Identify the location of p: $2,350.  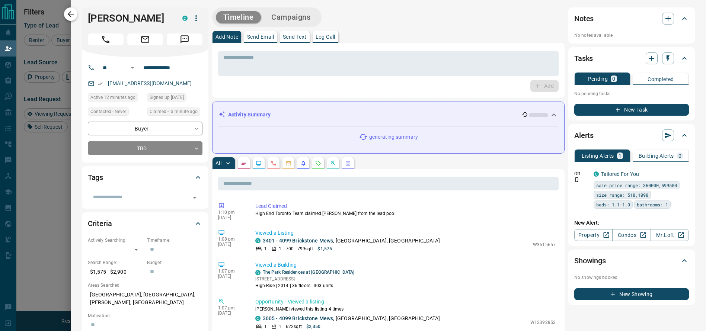
(314, 327).